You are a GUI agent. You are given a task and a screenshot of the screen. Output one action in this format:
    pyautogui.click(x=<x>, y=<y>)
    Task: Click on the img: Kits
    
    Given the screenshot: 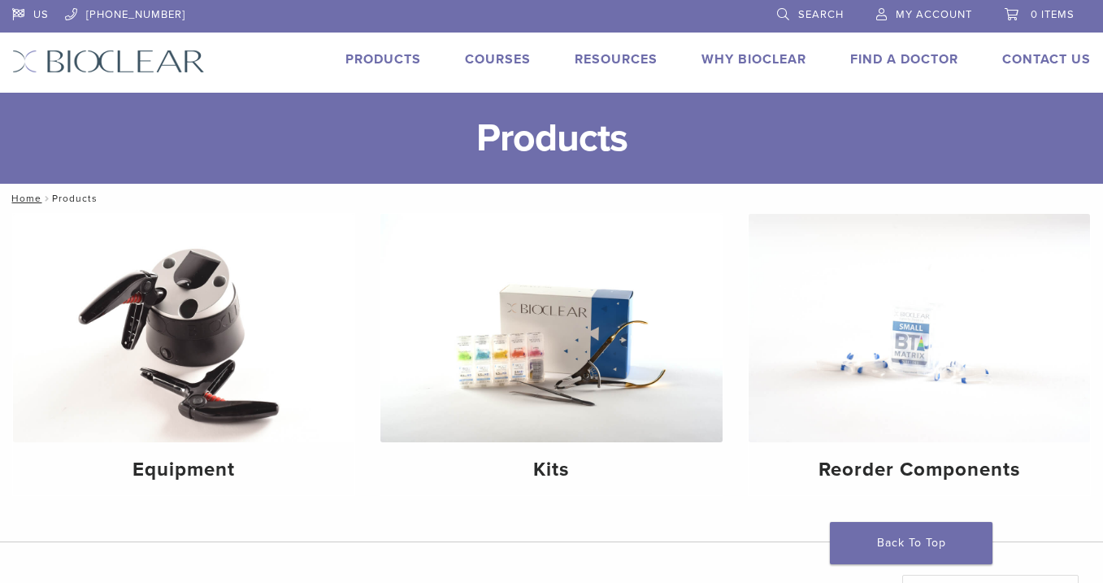 What is the action you would take?
    pyautogui.click(x=551, y=328)
    